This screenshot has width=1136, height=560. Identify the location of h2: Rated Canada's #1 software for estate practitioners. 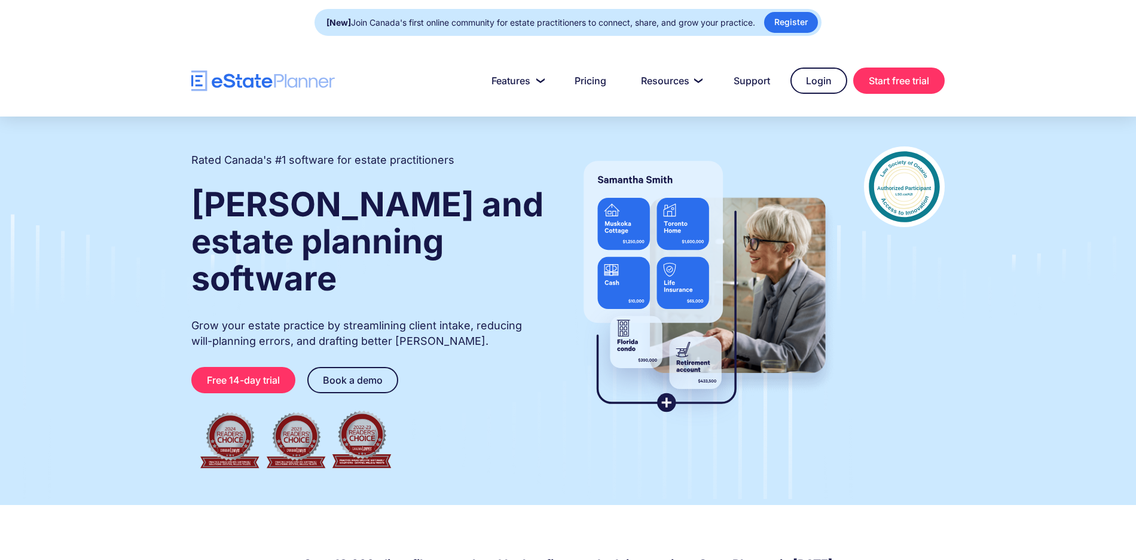
(323, 160).